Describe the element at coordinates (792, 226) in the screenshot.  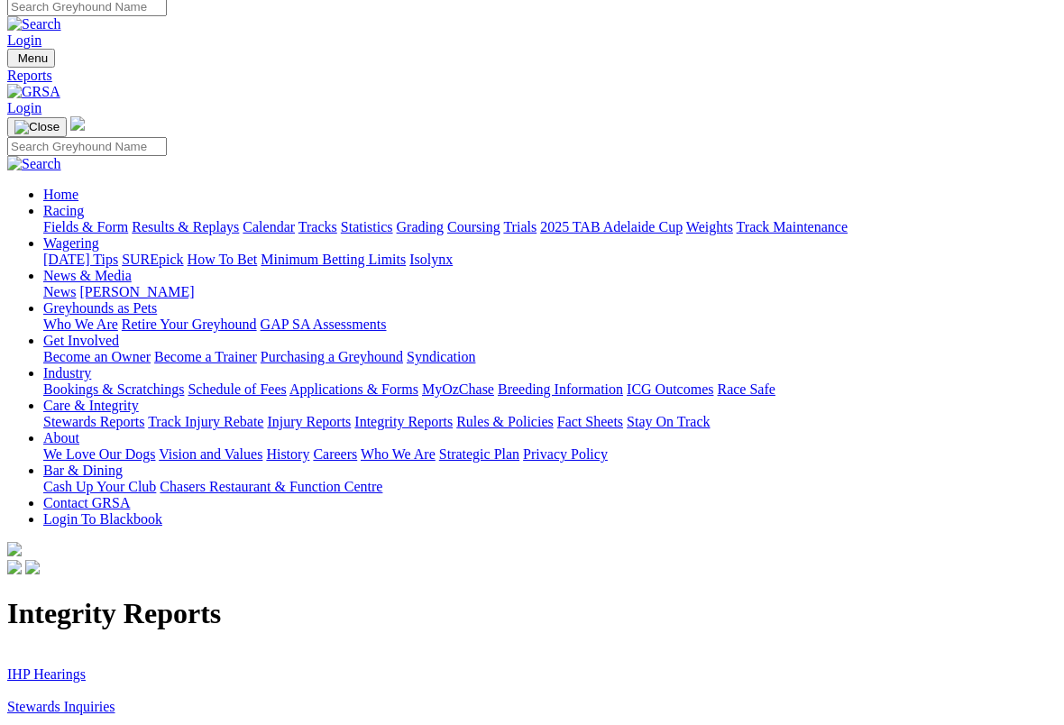
I see `a: Track Maintenance` at that location.